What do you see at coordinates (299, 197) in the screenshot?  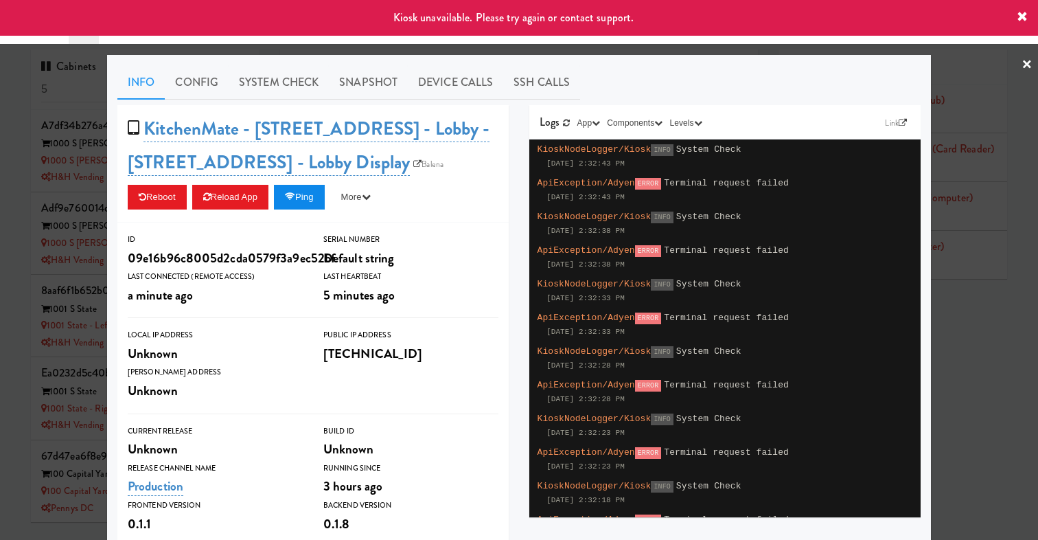 I see `button: Ping` at bounding box center [299, 197].